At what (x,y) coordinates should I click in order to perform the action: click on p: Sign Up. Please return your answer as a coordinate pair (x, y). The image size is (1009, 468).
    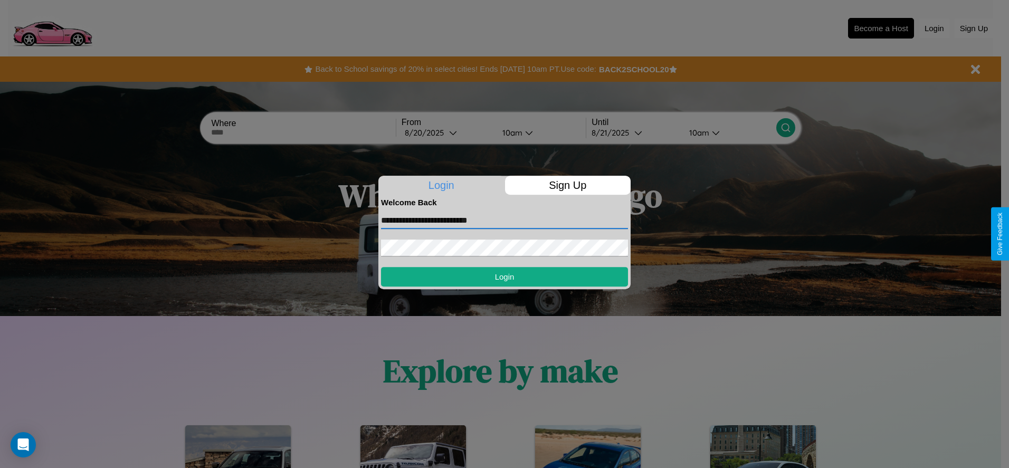
    Looking at the image, I should click on (568, 185).